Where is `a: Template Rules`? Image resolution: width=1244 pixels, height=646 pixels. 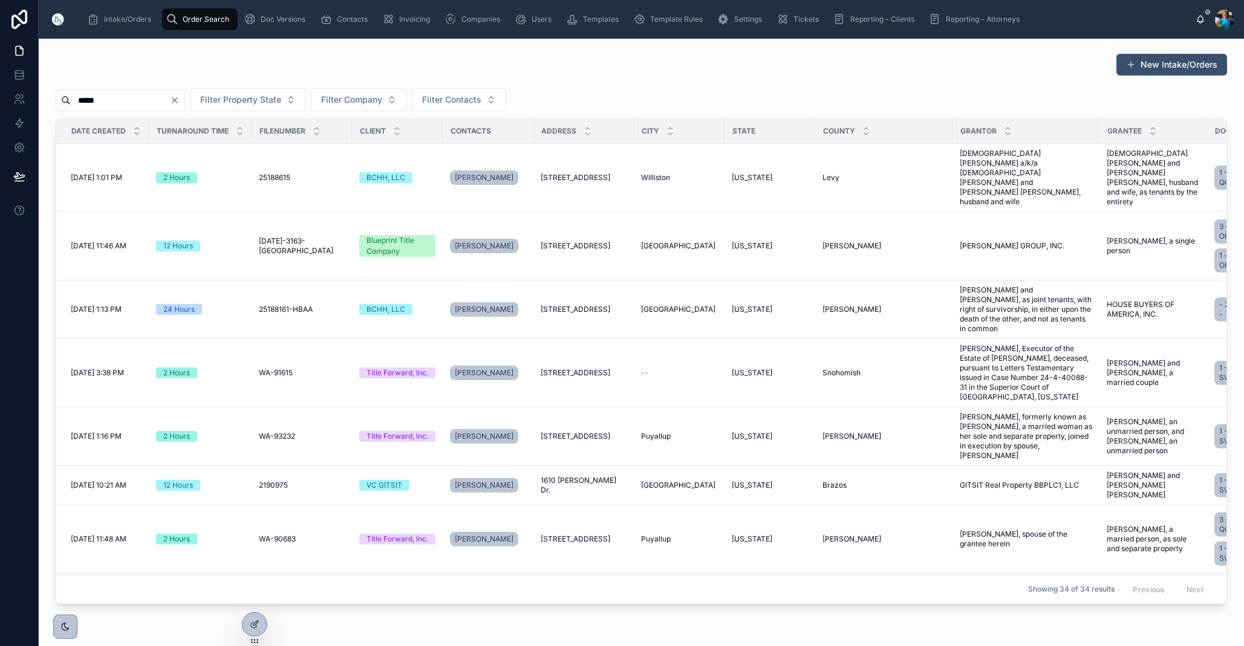 a: Template Rules is located at coordinates (670, 19).